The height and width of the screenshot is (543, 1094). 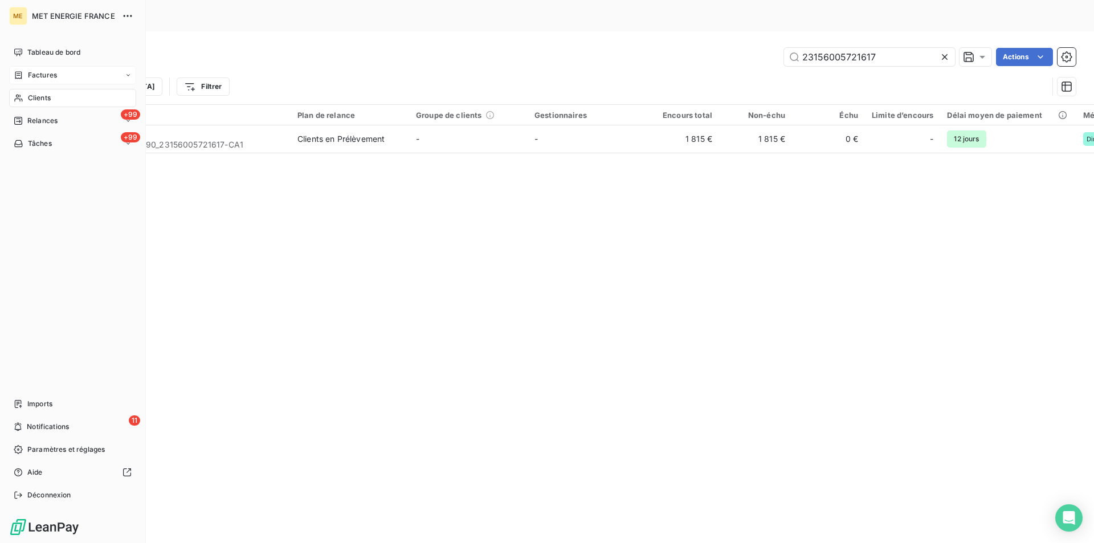 What do you see at coordinates (682, 115) in the screenshot?
I see `div: Encours total` at bounding box center [682, 115].